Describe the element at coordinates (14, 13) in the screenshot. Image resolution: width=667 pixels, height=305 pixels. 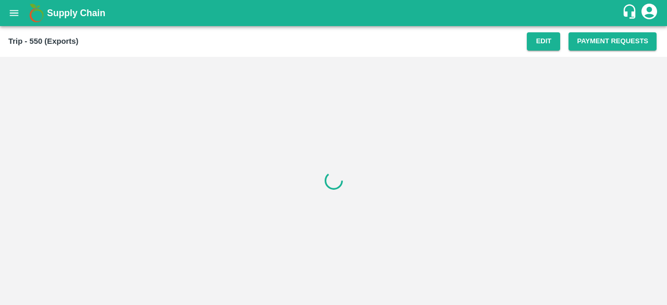
I see `button: open drawer` at that location.